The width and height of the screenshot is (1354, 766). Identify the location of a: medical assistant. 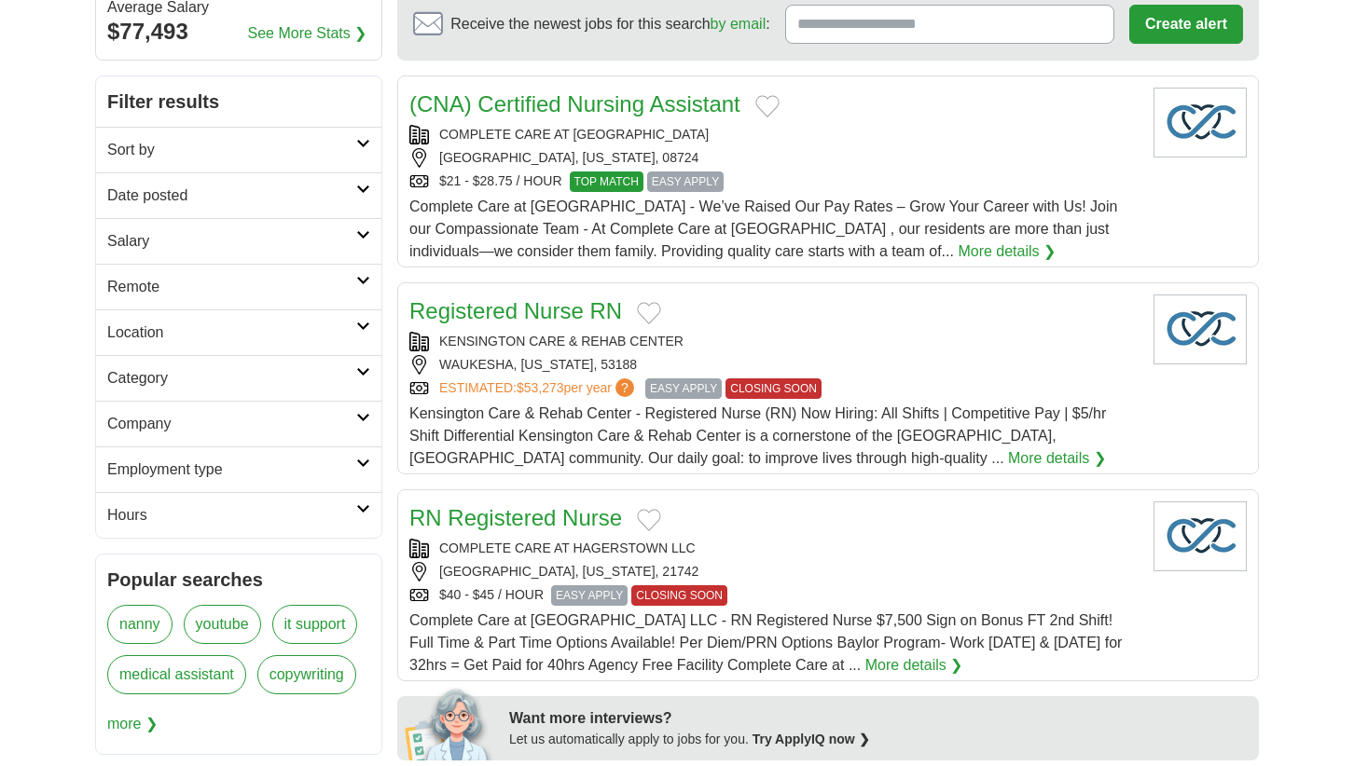
(176, 675).